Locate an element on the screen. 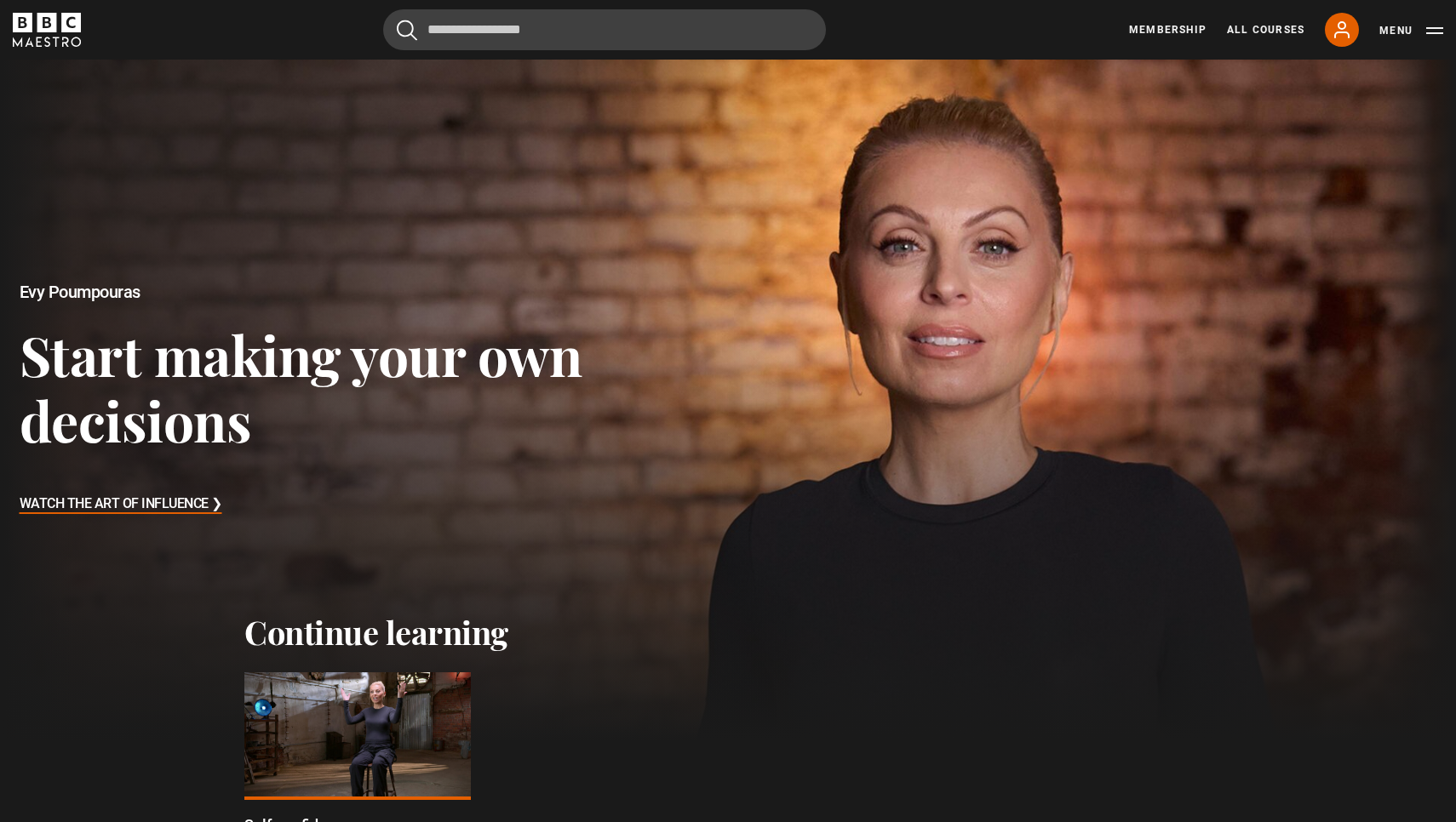 The image size is (1456, 822). a: All Courses is located at coordinates (1265, 30).